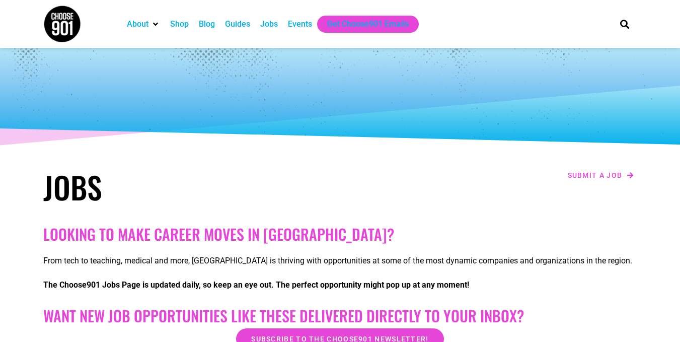 The width and height of the screenshot is (680, 342). I want to click on div: Search, so click(624, 24).